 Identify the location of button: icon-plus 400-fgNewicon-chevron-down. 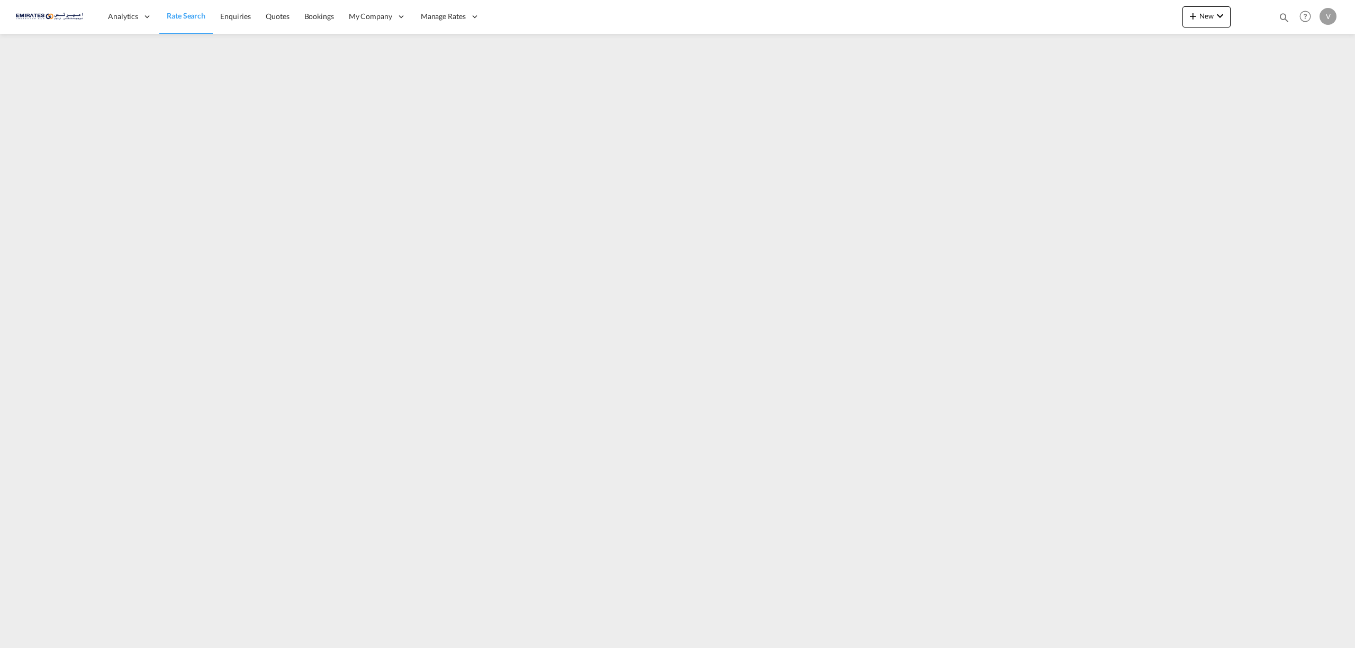
(1206, 17).